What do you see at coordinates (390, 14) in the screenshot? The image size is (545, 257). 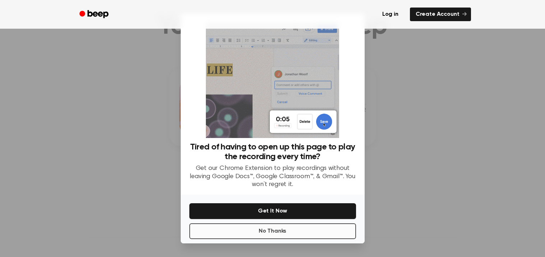 I see `a: Log in` at bounding box center [390, 14].